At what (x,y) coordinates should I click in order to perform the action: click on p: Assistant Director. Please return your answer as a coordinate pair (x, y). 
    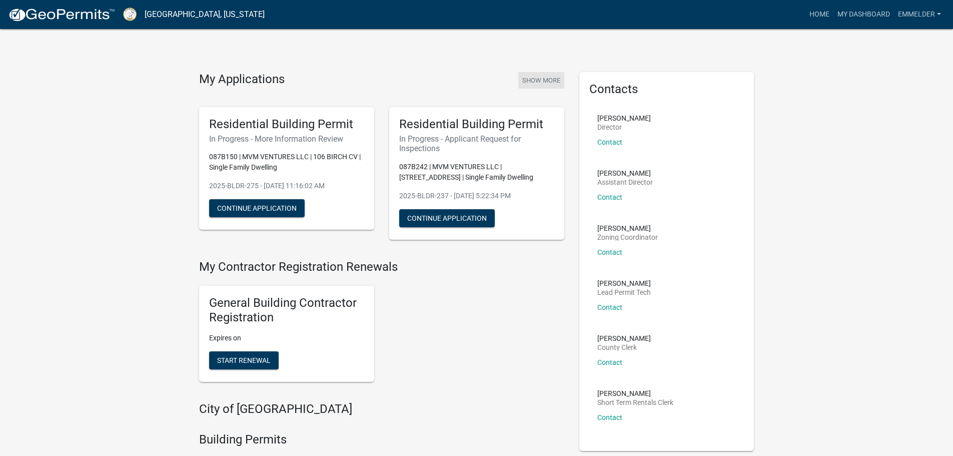
    Looking at the image, I should click on (625, 182).